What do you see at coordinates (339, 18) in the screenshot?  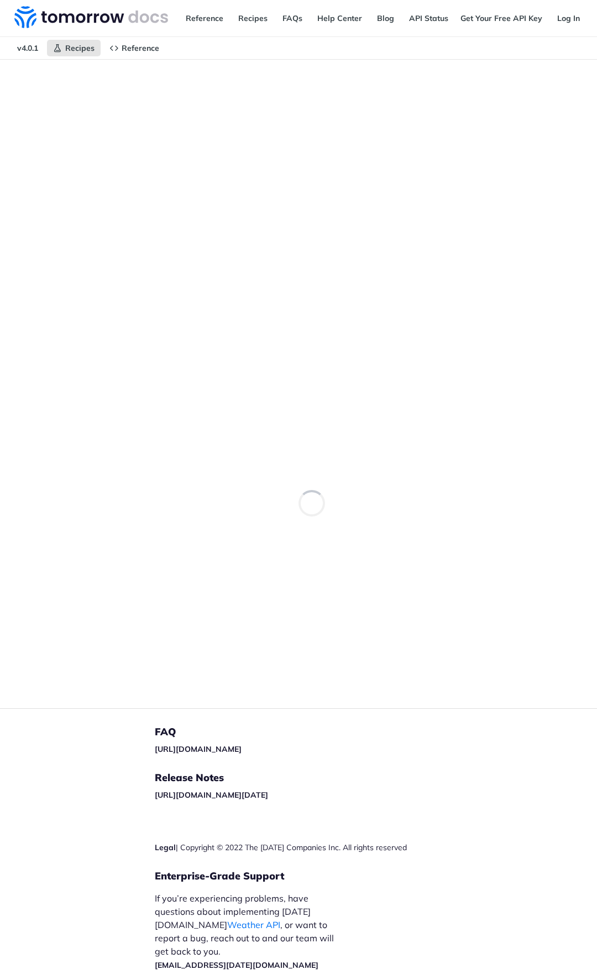 I see `a: Help Center` at bounding box center [339, 18].